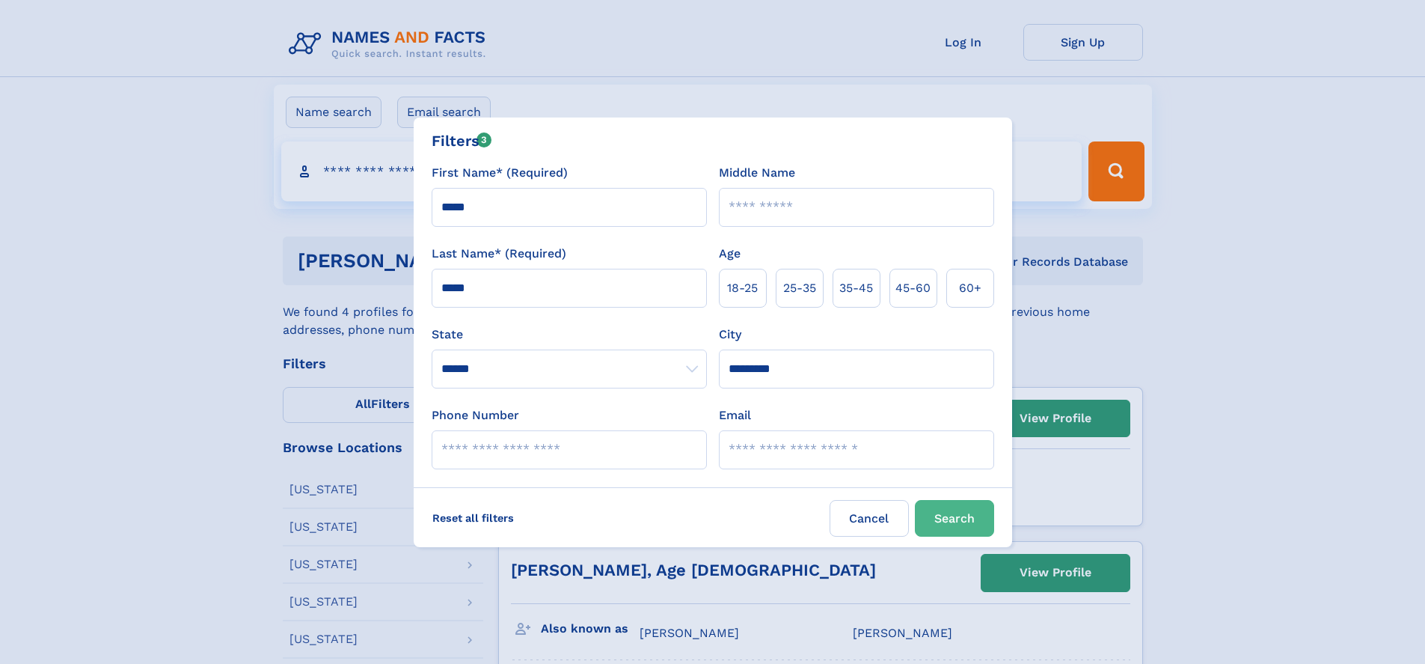 This screenshot has width=1425, height=664. What do you see at coordinates (730, 334) in the screenshot?
I see `label: City` at bounding box center [730, 334].